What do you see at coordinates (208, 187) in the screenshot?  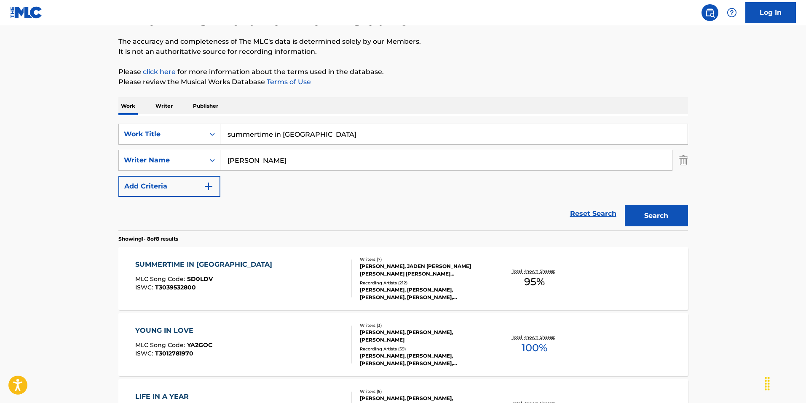 I see `img: 9d2ae6d4665cec9f34b9.svg` at bounding box center [208, 187].